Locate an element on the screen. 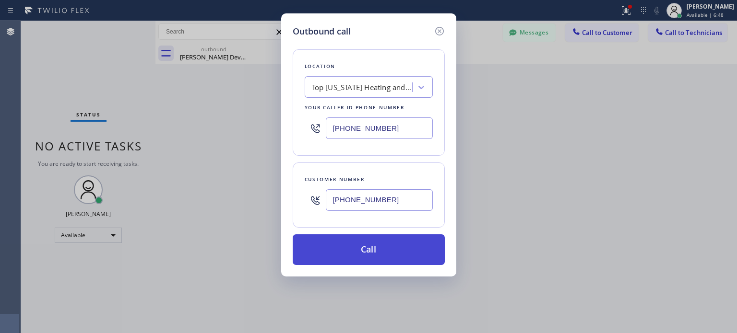 The image size is (737, 333). h5: Outbound call is located at coordinates (321, 31).